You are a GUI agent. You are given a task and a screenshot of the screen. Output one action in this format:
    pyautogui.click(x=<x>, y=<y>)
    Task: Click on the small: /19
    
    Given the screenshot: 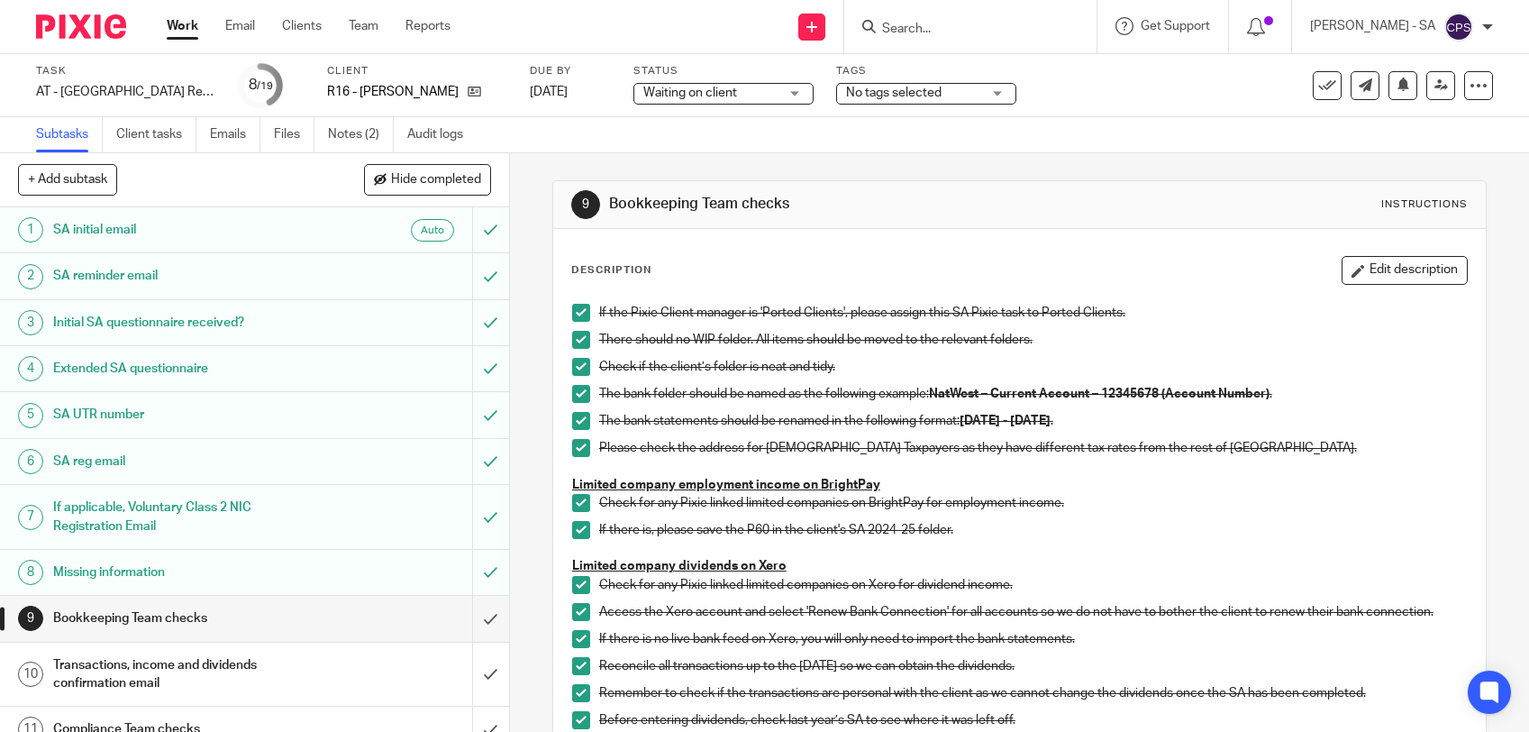 What is the action you would take?
    pyautogui.click(x=265, y=86)
    